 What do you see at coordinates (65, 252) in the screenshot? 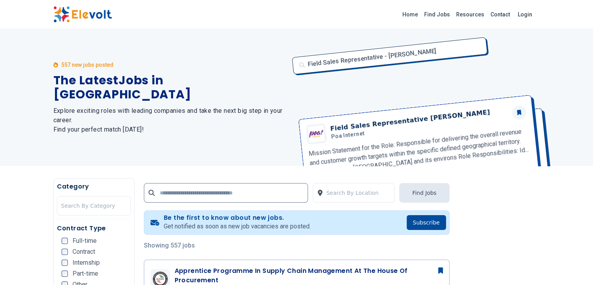
I see `input: Contract` at bounding box center [65, 252].